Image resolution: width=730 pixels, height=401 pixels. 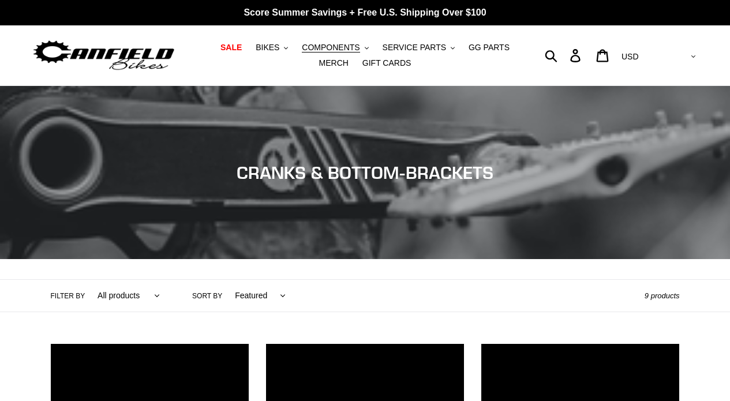 What do you see at coordinates (334, 63) in the screenshot?
I see `span: MERCH` at bounding box center [334, 63].